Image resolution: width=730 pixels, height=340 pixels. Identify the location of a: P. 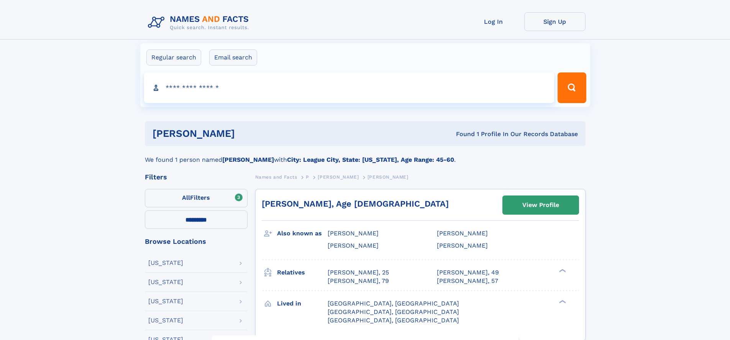
(307, 177).